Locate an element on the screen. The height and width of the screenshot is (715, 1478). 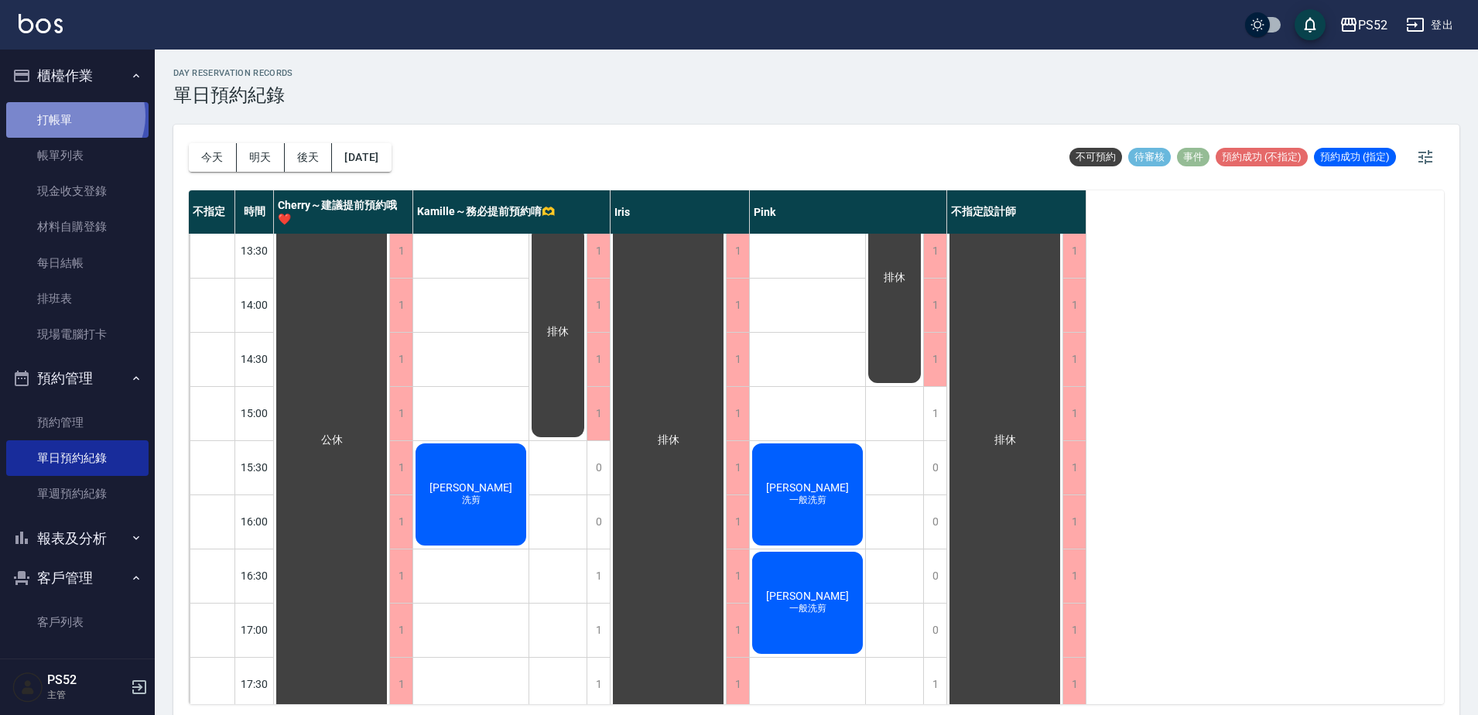
a: 材料自購登錄 is located at coordinates (77, 227).